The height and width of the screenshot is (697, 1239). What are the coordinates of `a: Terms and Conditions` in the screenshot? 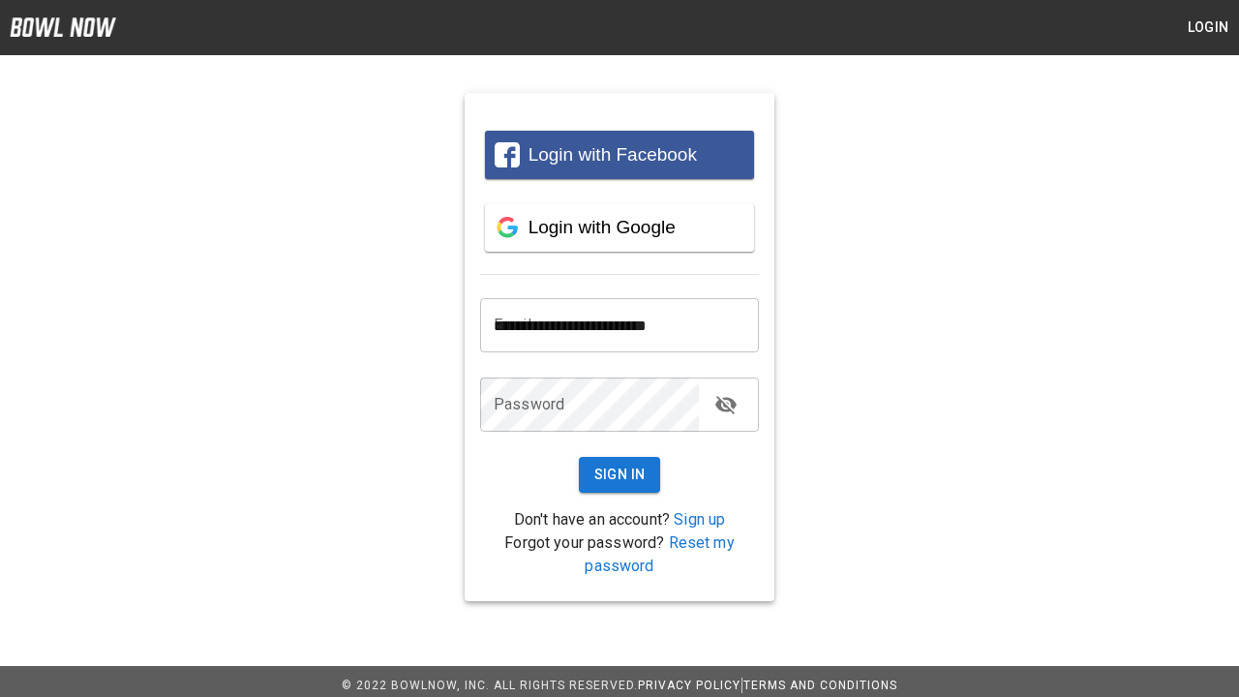 It's located at (820, 685).